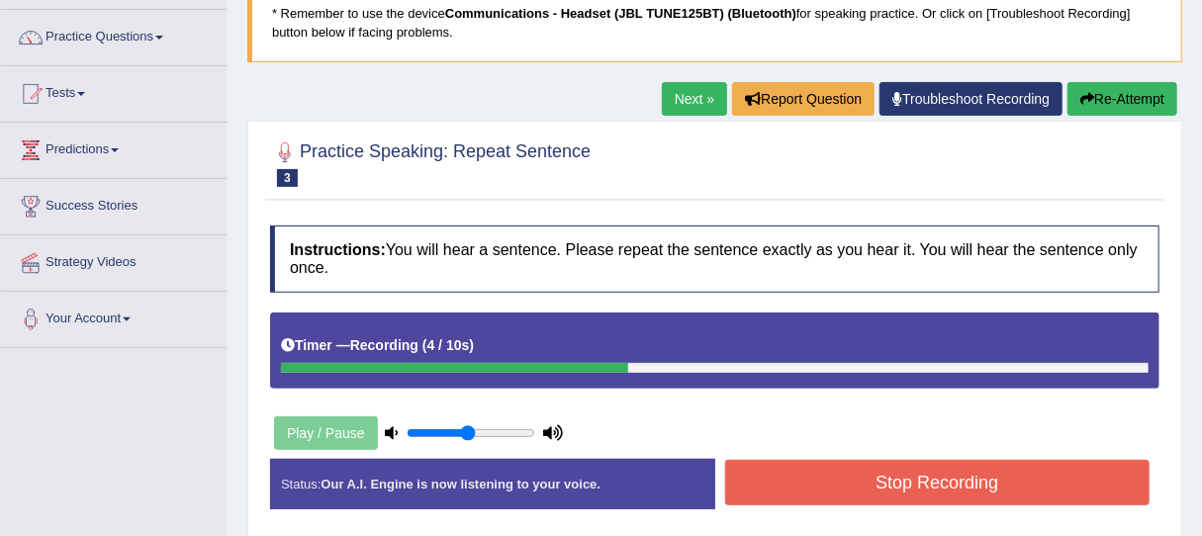 The image size is (1202, 536). What do you see at coordinates (114, 147) in the screenshot?
I see `a: Predictions` at bounding box center [114, 147].